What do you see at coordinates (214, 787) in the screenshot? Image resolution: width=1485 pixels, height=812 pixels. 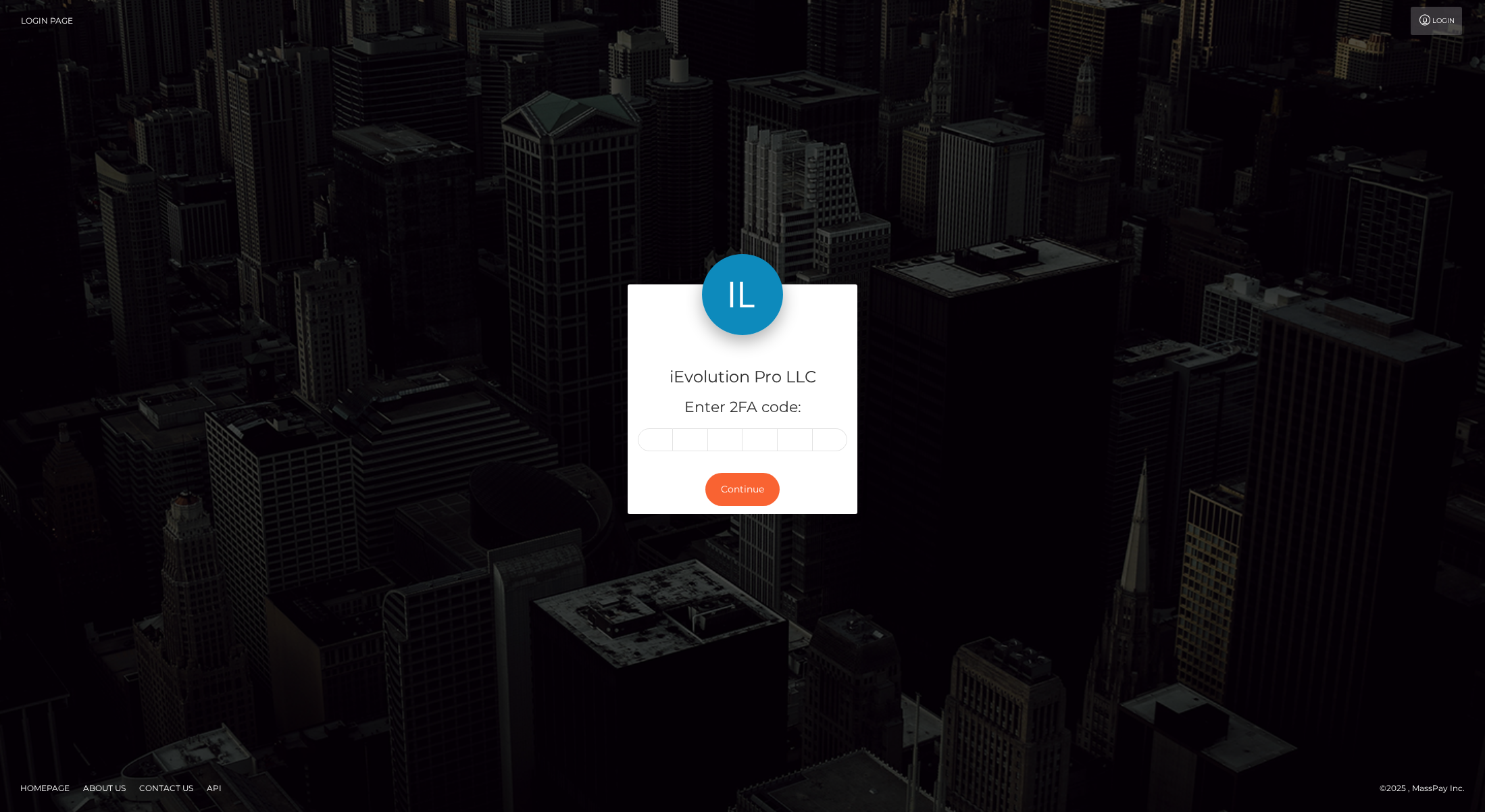 I see `a: API` at bounding box center [214, 787].